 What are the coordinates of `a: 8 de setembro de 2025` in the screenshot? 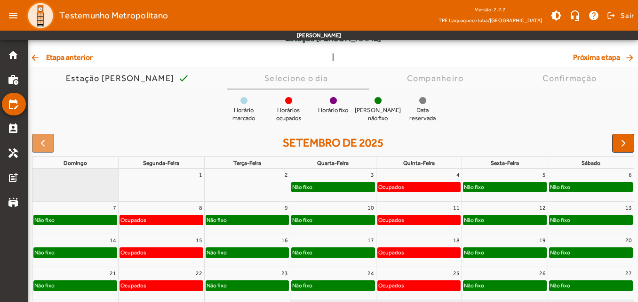 It's located at (201, 208).